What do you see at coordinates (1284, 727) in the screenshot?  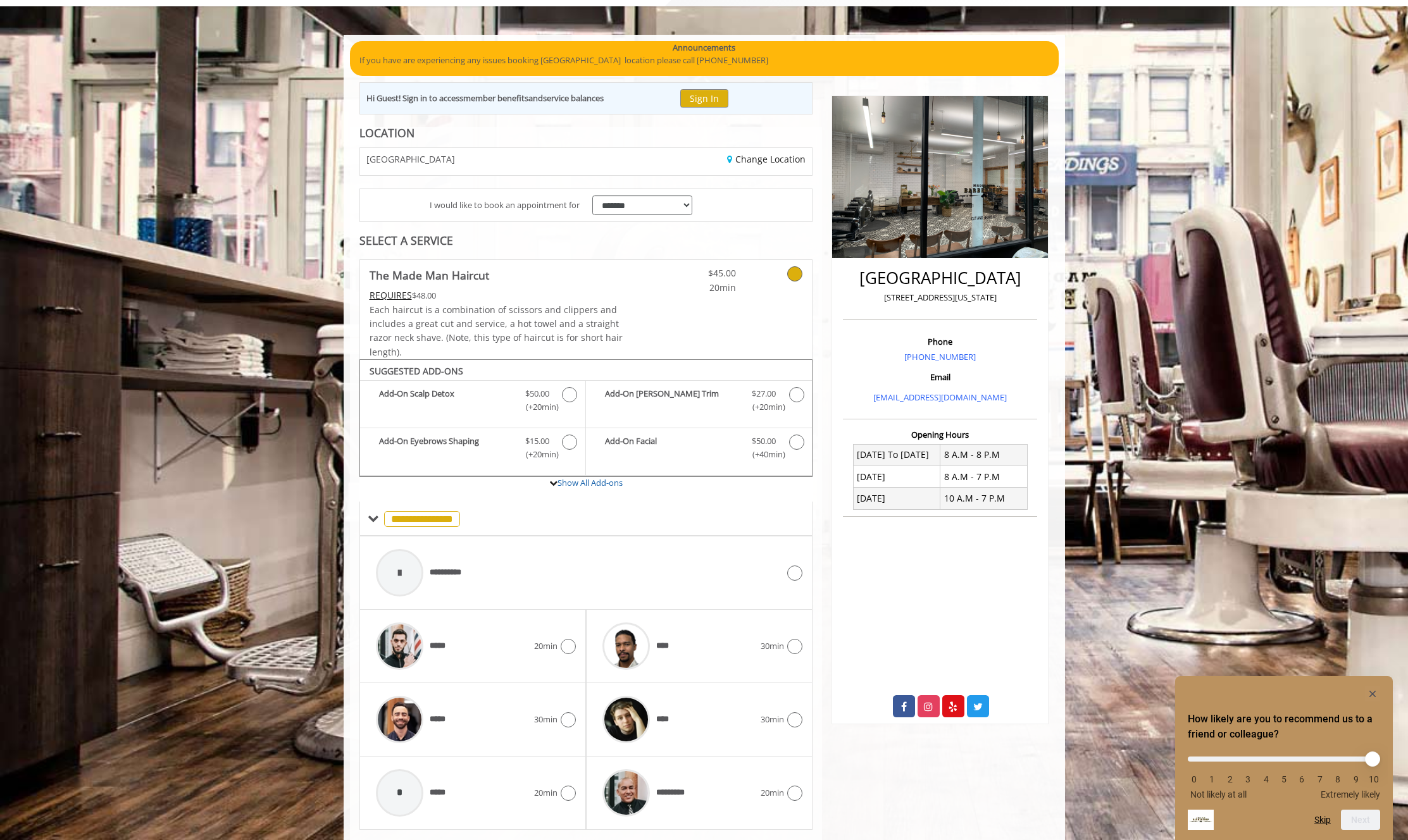 I see `h2: How likely are you to recommend us to a friend or colleague? Select an option from 0 to 10, with ...` at bounding box center [1284, 727].